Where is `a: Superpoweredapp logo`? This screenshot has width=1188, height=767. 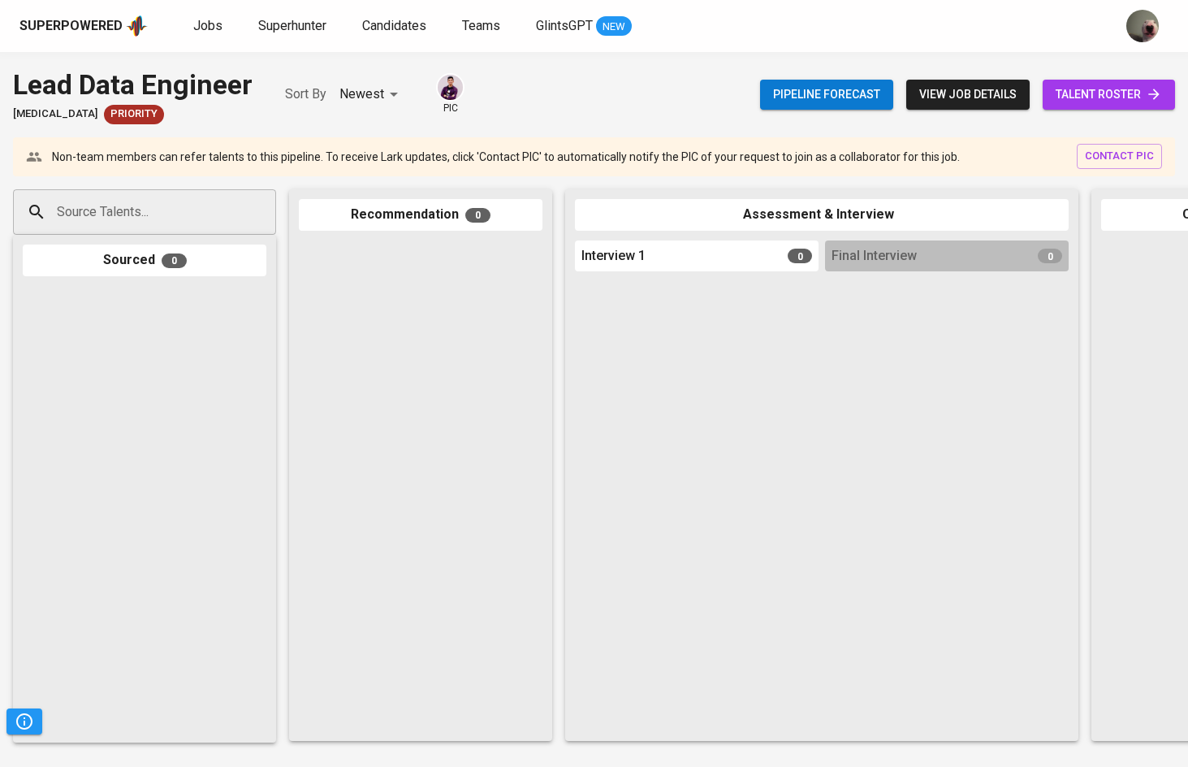
a: Superpoweredapp logo is located at coordinates (84, 26).